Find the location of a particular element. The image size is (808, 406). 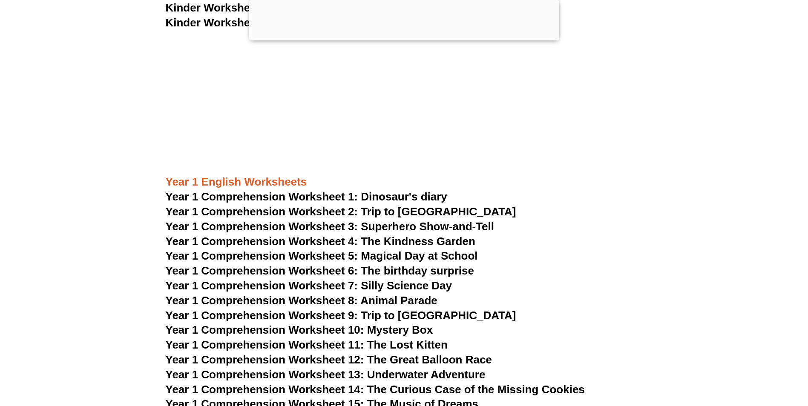

a: Year 1 Comprehension Worksheet 8: Animal Parade is located at coordinates (302, 301).